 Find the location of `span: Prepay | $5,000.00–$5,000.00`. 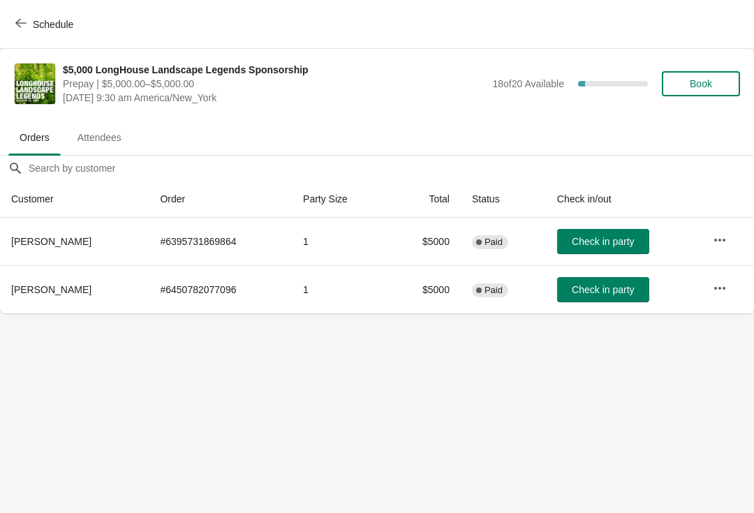

span: Prepay | $5,000.00–$5,000.00 is located at coordinates (274, 84).